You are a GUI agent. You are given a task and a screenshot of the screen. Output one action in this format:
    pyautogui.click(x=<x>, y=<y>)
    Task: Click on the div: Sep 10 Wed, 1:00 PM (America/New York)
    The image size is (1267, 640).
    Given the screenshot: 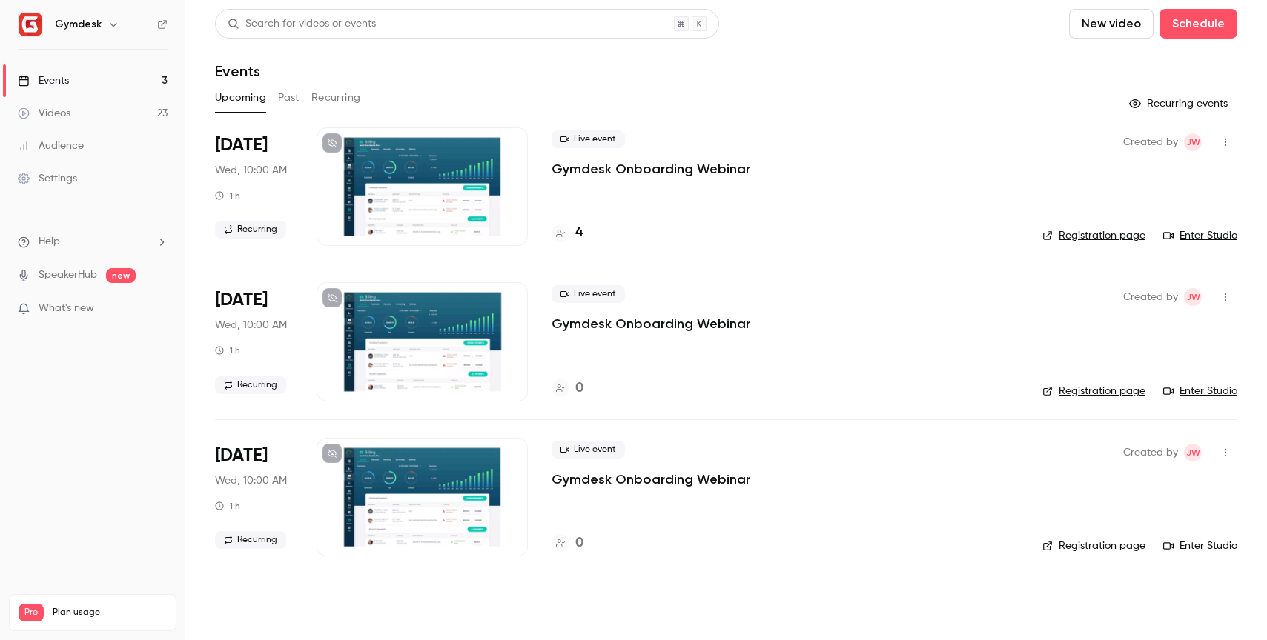 What is the action you would take?
    pyautogui.click(x=253, y=497)
    